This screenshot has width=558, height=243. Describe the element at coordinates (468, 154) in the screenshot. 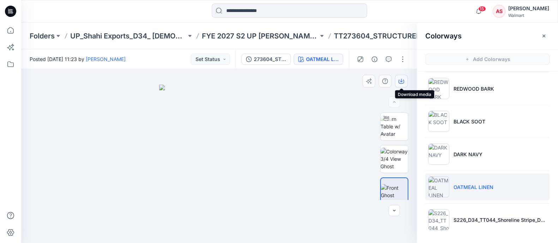

I see `p: DARK NAVY` at that location.